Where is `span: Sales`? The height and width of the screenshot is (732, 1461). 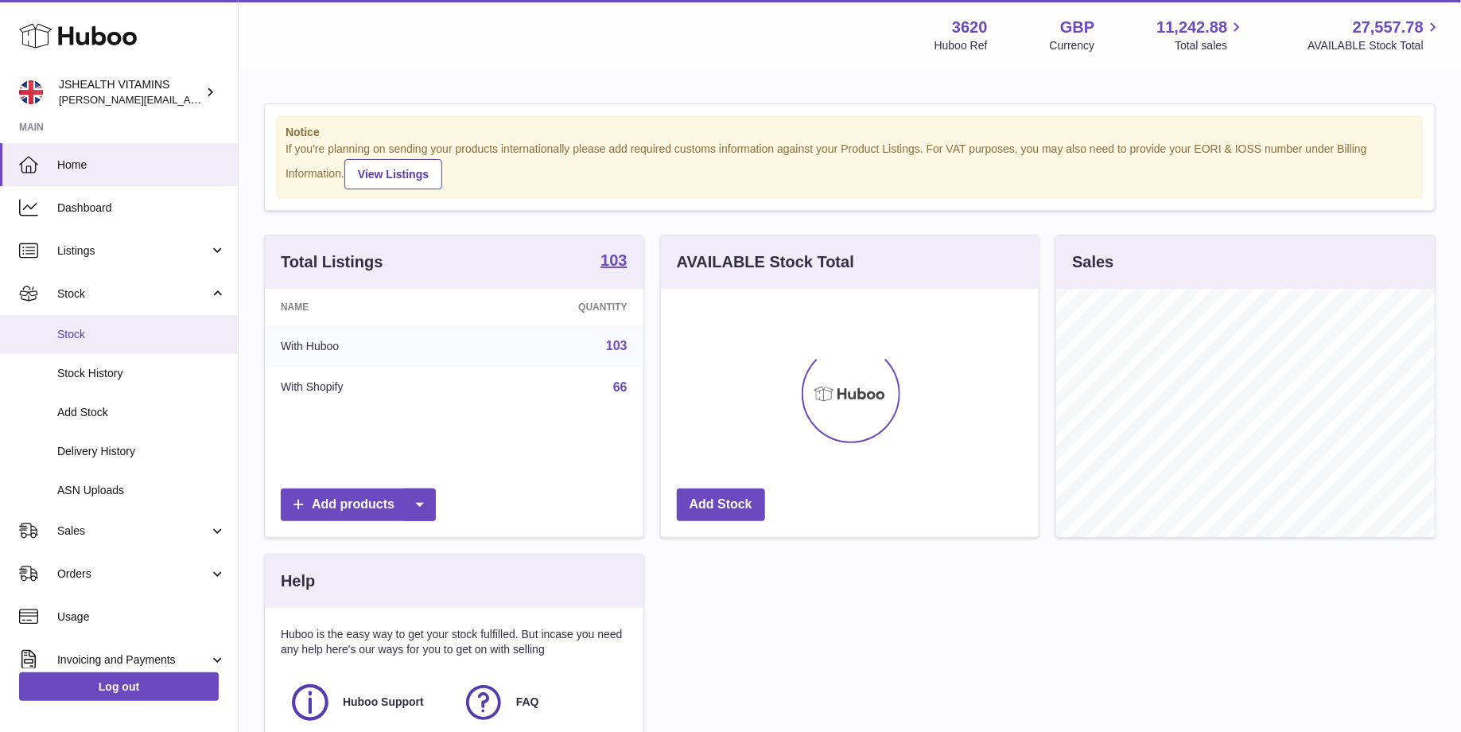
span: Sales is located at coordinates (133, 531).